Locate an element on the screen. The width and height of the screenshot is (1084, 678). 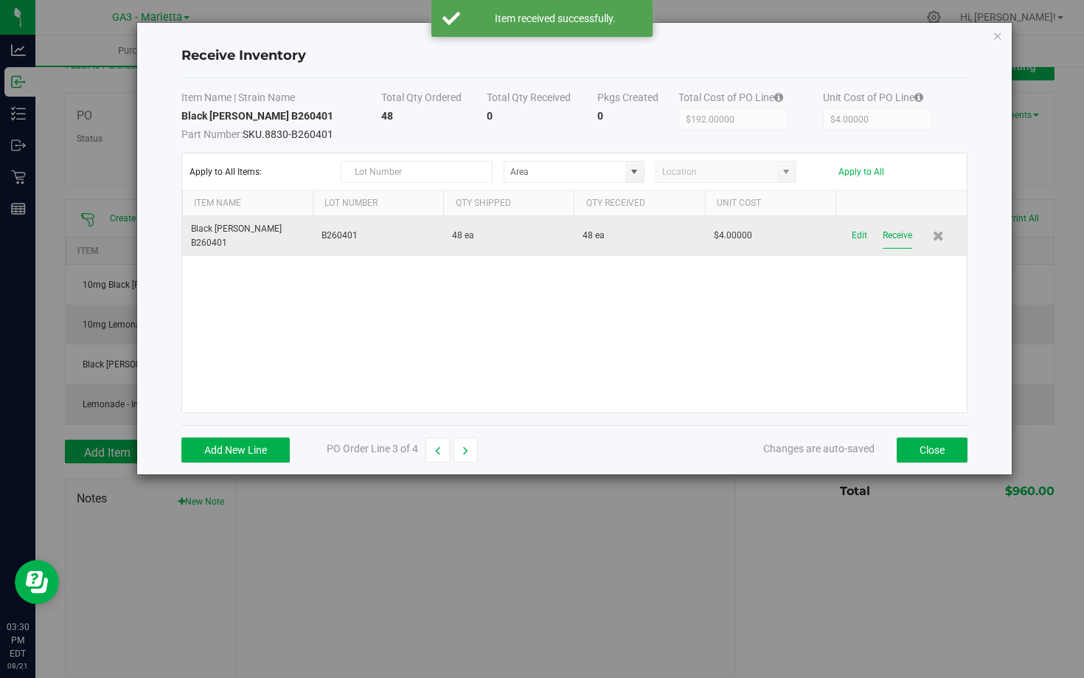
button: Add New Line is located at coordinates (235, 450).